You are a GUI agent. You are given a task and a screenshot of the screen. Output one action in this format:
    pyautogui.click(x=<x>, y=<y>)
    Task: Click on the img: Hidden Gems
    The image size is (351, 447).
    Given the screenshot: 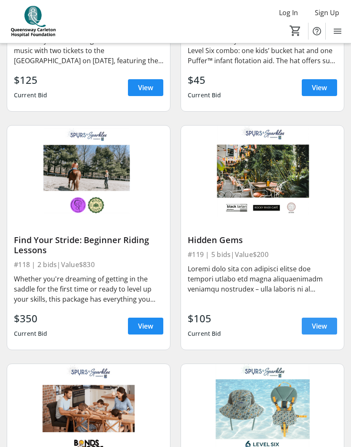 What is the action you would take?
    pyautogui.click(x=262, y=171)
    